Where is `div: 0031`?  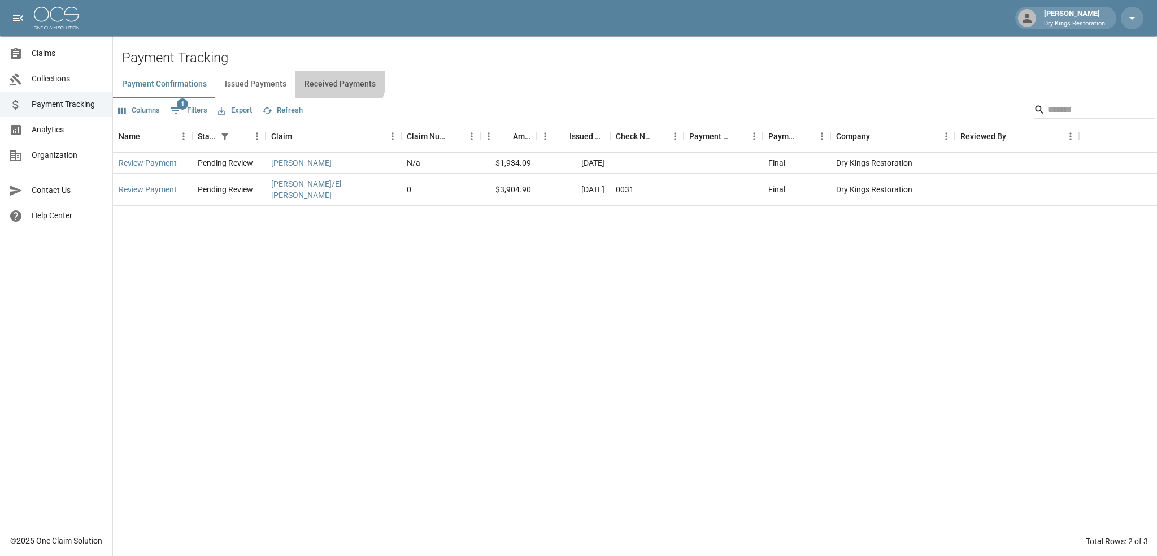 div: 0031 is located at coordinates (625, 189).